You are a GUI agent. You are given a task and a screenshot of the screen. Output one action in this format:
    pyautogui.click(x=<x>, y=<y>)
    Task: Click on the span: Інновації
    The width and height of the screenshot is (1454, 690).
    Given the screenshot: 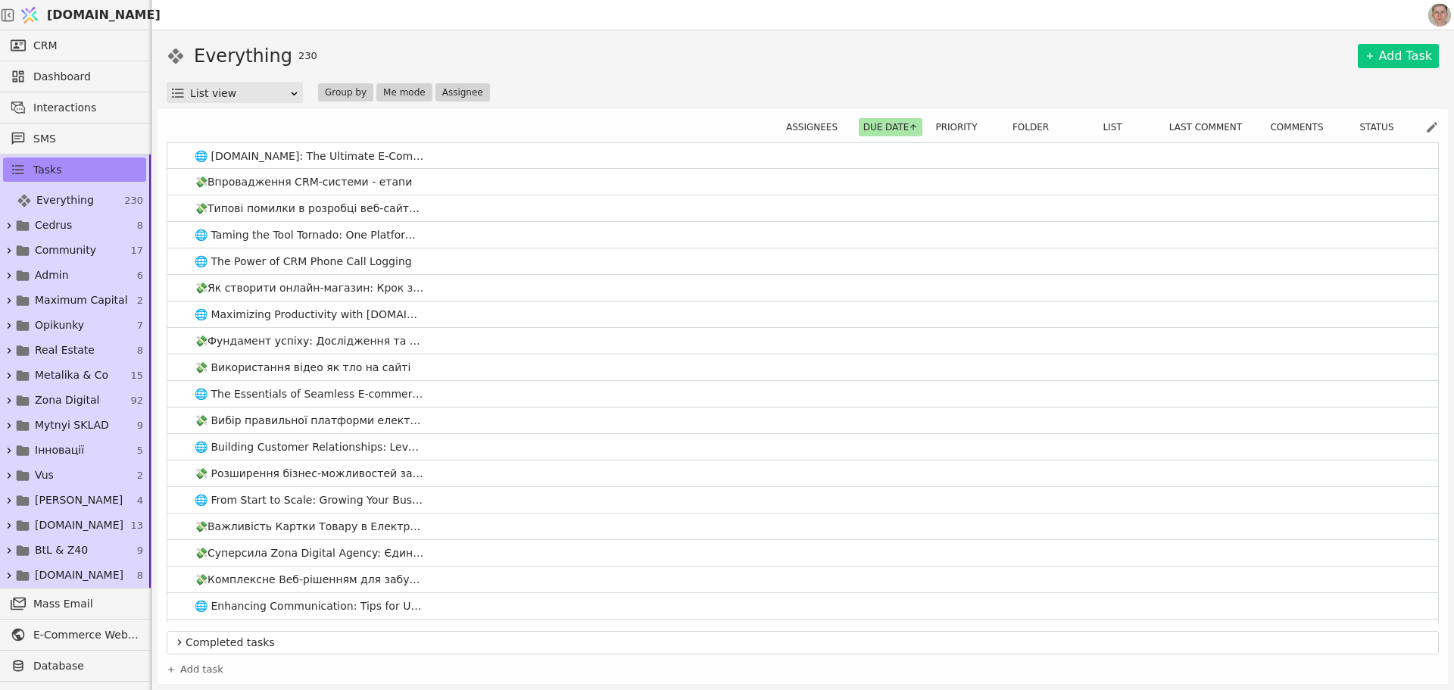 What is the action you would take?
    pyautogui.click(x=59, y=450)
    